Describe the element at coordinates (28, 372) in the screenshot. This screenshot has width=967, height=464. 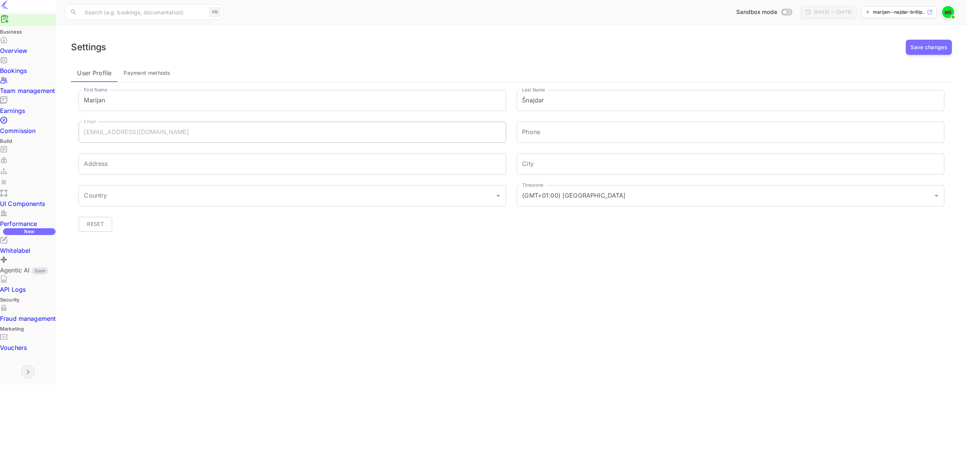
I see `button: Expand navigation` at that location.